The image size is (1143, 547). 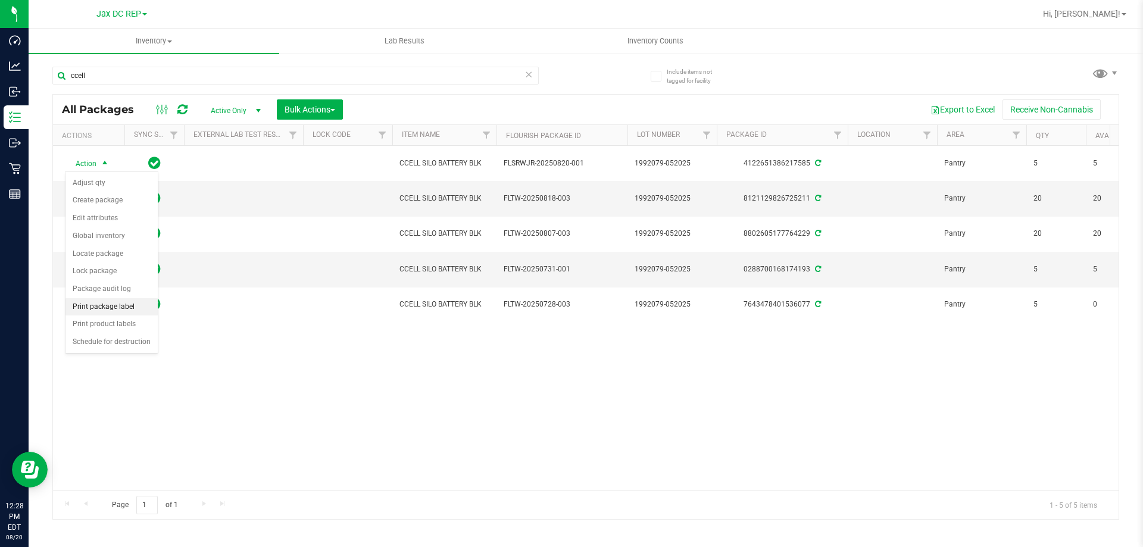 What do you see at coordinates (81, 164) in the screenshot?
I see `span: Action` at bounding box center [81, 164].